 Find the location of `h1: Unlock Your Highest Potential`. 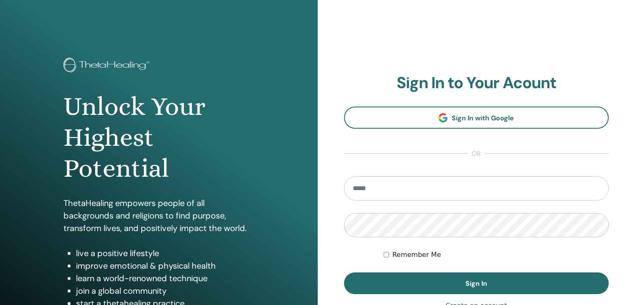

h1: Unlock Your Highest Potential is located at coordinates (159, 137).